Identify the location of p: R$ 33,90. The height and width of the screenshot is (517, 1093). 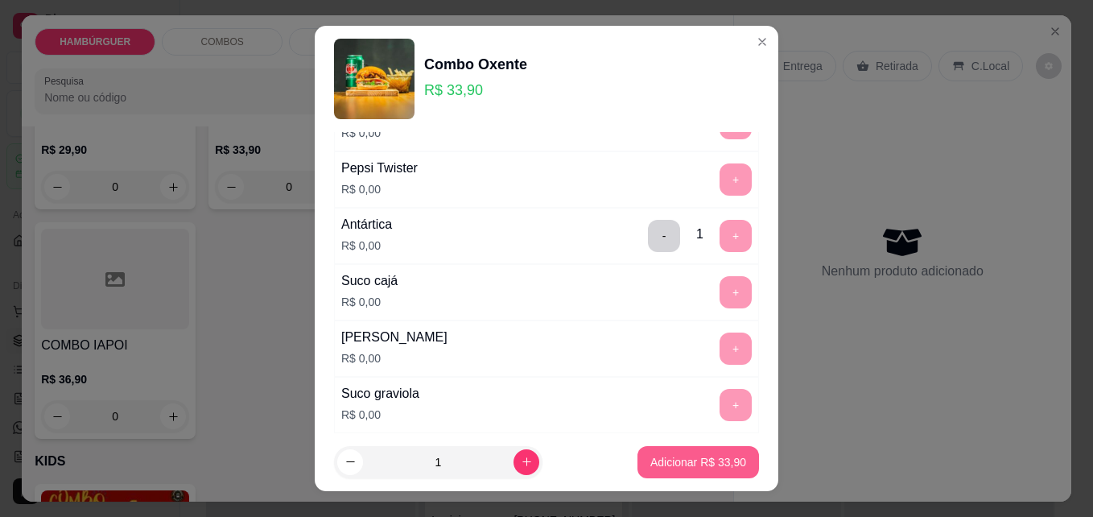
(476, 90).